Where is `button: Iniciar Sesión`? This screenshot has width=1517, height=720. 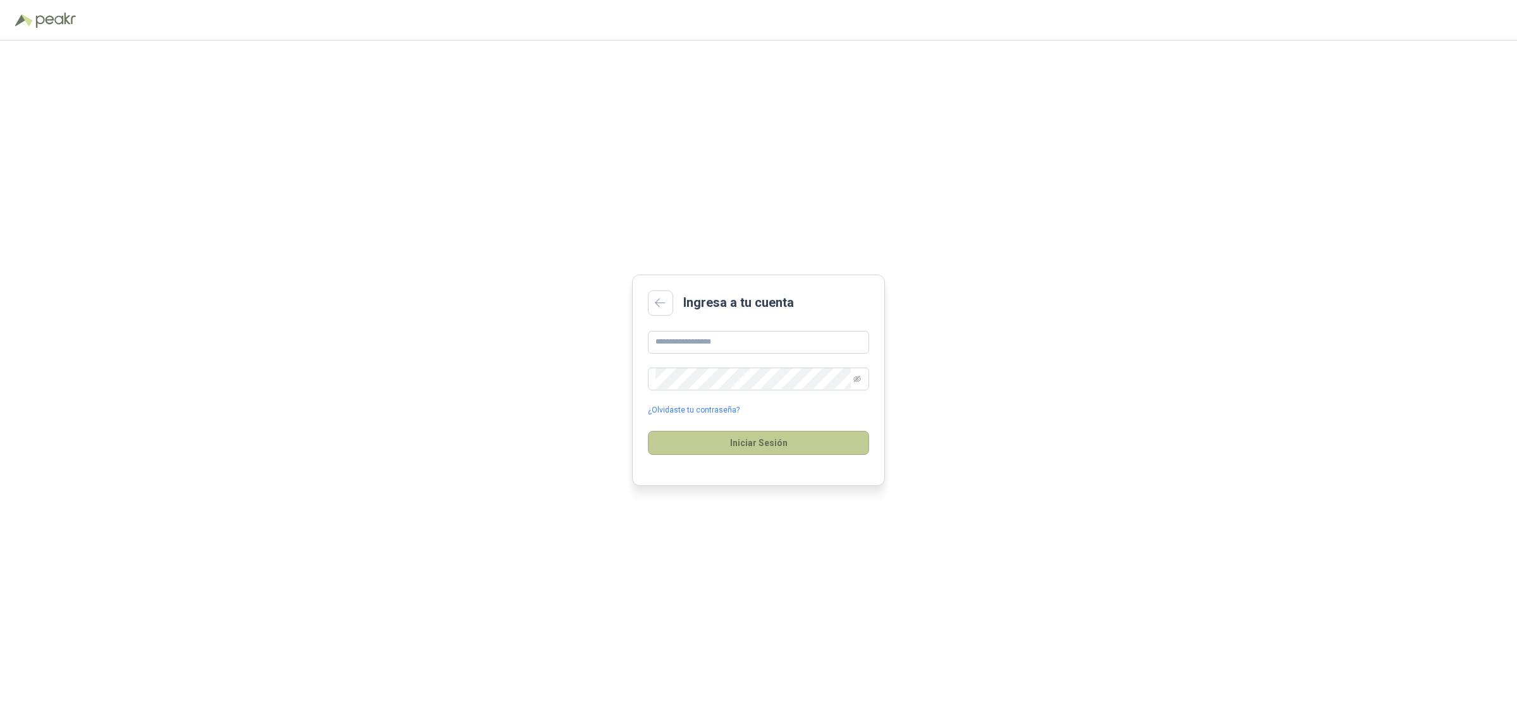
button: Iniciar Sesión is located at coordinates (759, 443).